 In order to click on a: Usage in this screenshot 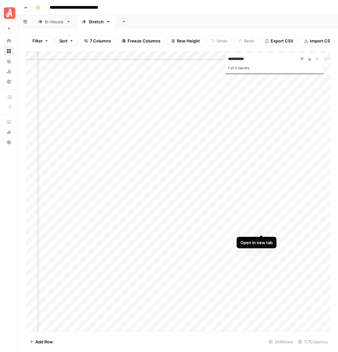, I will do `click(9, 71)`.